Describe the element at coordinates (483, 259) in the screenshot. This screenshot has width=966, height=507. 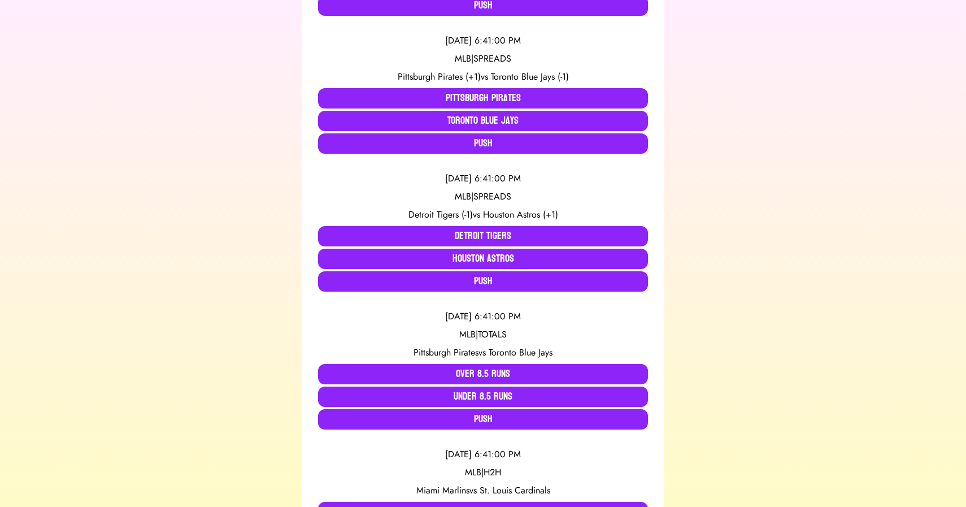
I see `button: Houston Astros` at that location.